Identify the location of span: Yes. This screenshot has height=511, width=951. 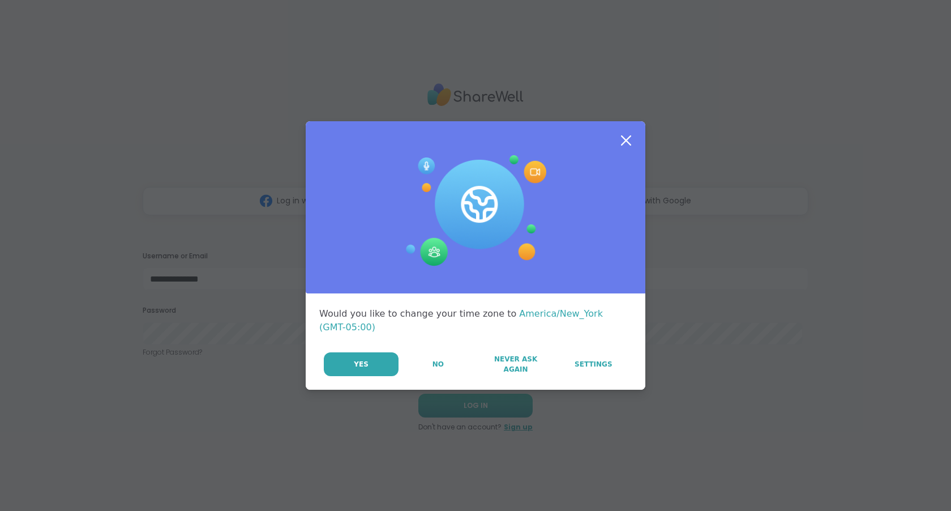
(361, 364).